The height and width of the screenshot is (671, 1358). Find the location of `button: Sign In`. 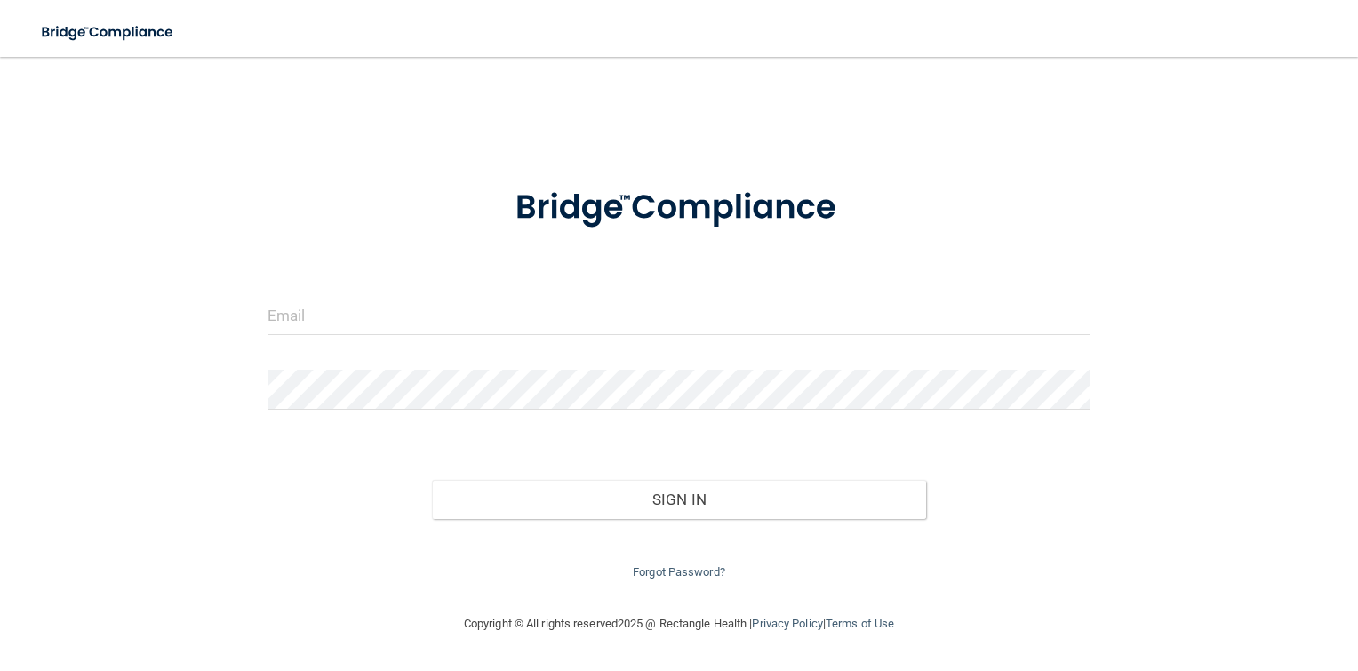

button: Sign In is located at coordinates (679, 499).